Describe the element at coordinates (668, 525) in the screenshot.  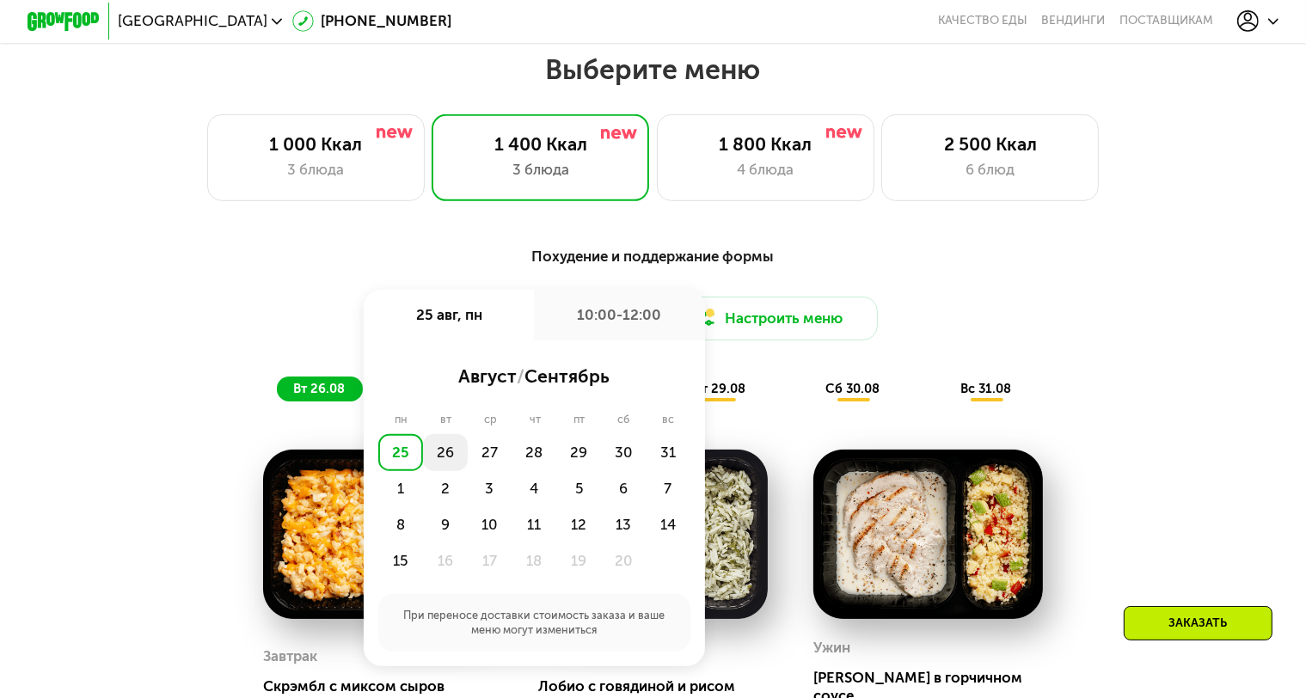
I see `div: 14` at that location.